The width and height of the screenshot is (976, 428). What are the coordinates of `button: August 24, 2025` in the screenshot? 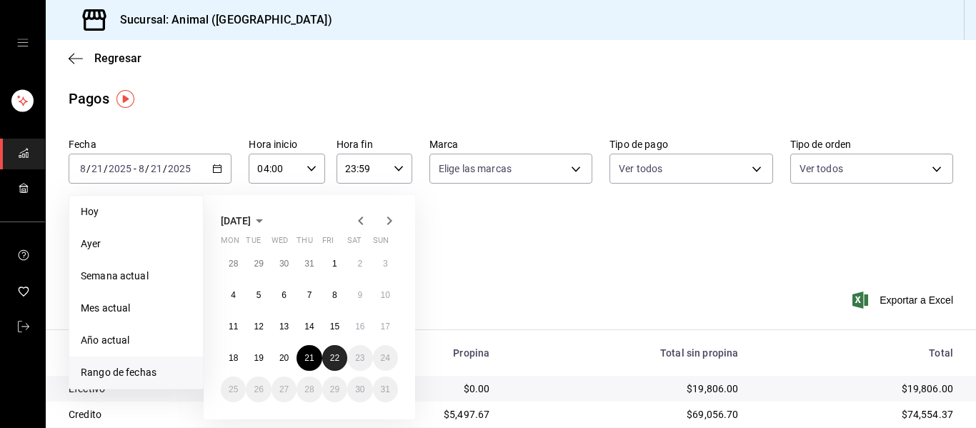 It's located at (385, 358).